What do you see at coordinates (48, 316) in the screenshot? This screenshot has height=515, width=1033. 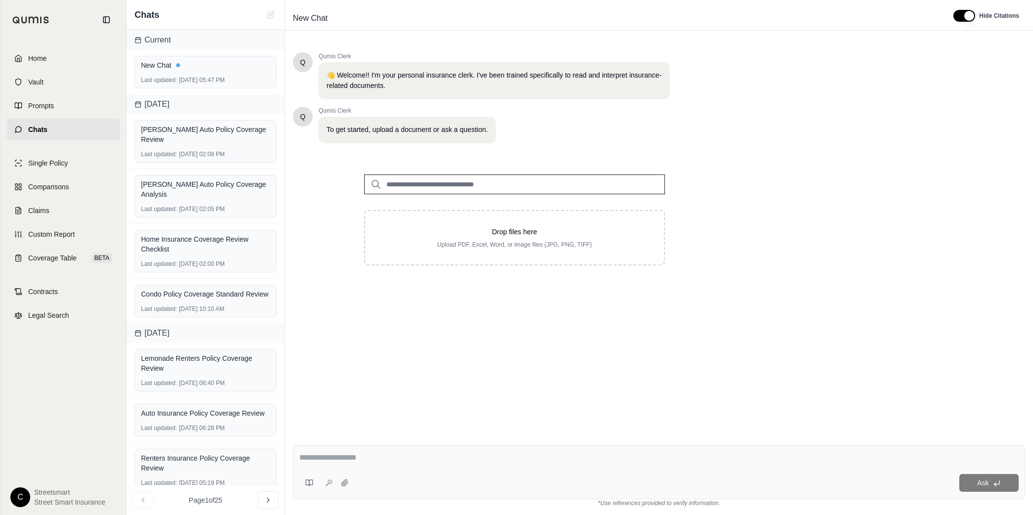 I see `span: Legal Search` at bounding box center [48, 316].